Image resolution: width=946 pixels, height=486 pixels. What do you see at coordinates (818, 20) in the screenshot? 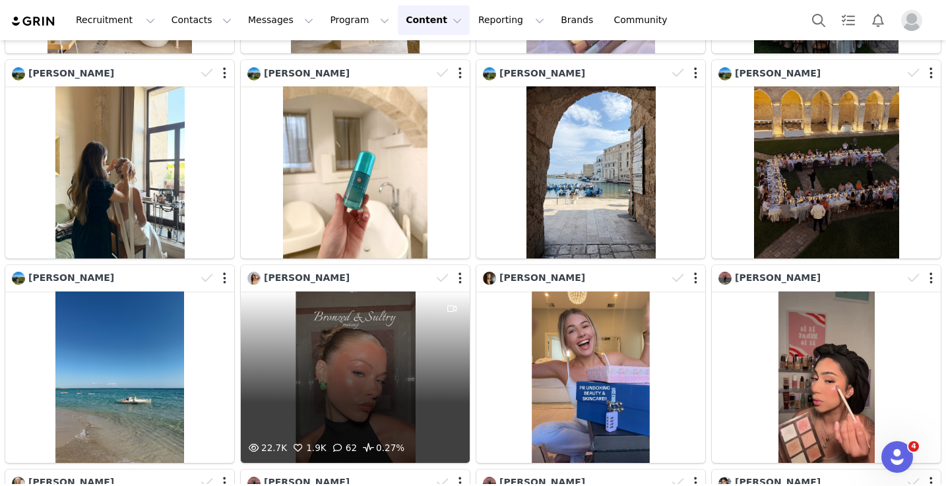
I see `button: Search` at bounding box center [818, 20].